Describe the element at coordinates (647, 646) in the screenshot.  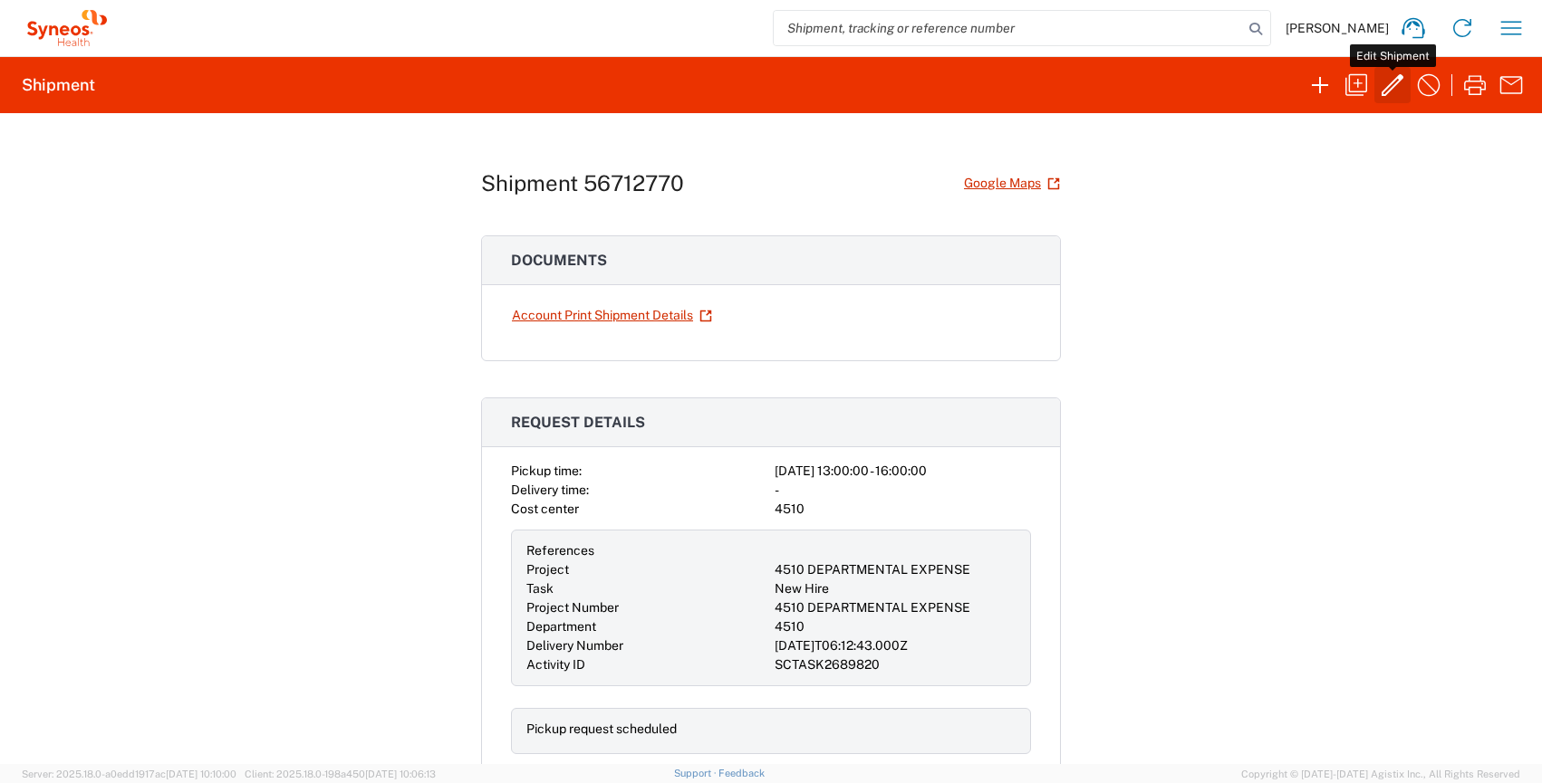
I see `div: Delivery Number` at that location.